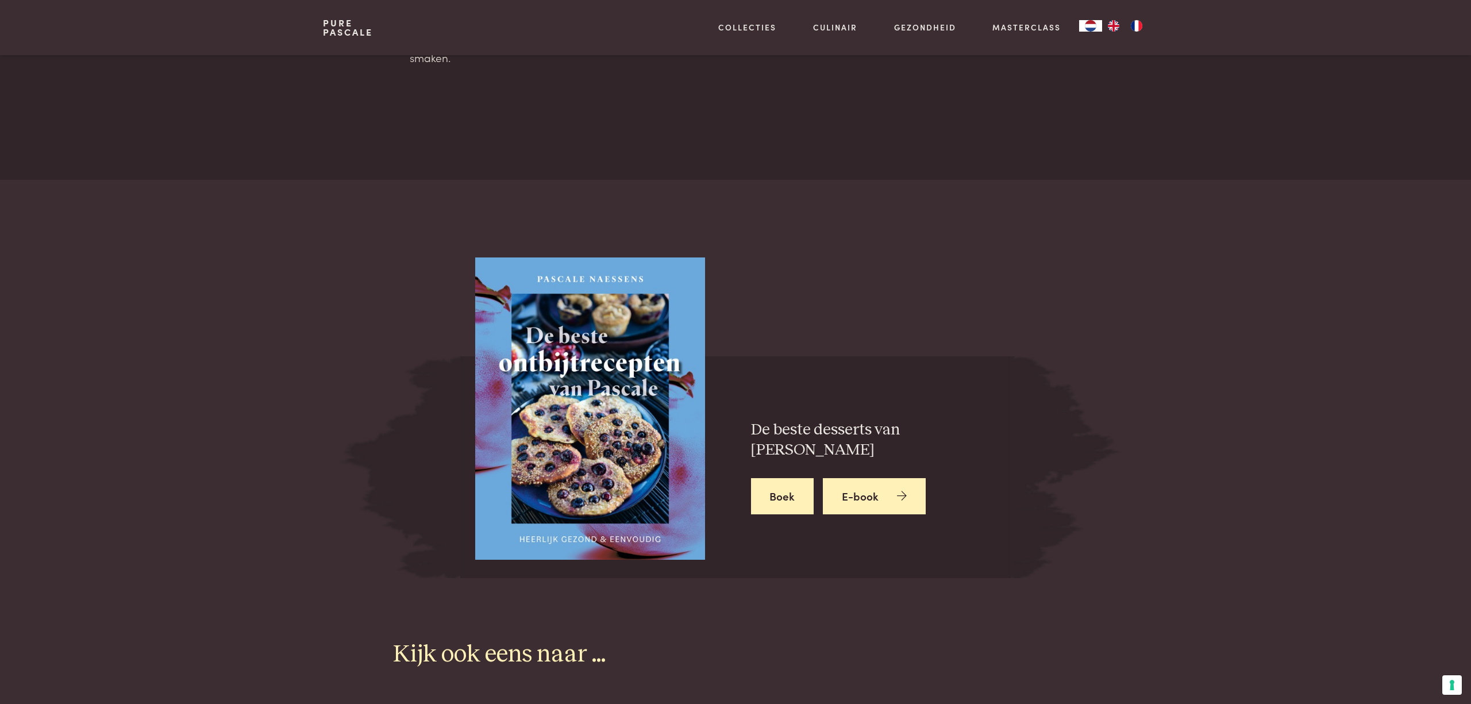 The image size is (1471, 704). Describe the element at coordinates (747, 27) in the screenshot. I see `a: Collecties` at that location.